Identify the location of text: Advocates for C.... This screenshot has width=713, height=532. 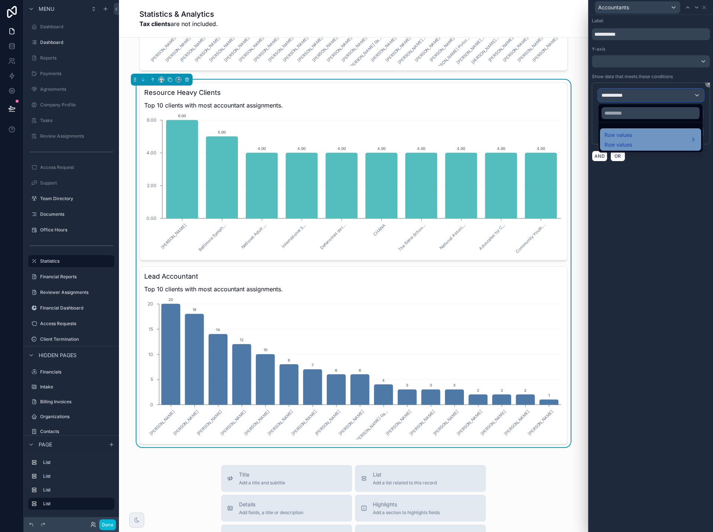
(492, 237).